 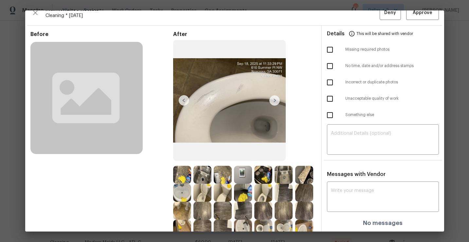 I want to click on span: Before, so click(x=102, y=34).